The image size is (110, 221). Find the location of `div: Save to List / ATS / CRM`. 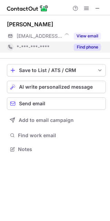

div: Save to List / ATS / CRM is located at coordinates (56, 70).